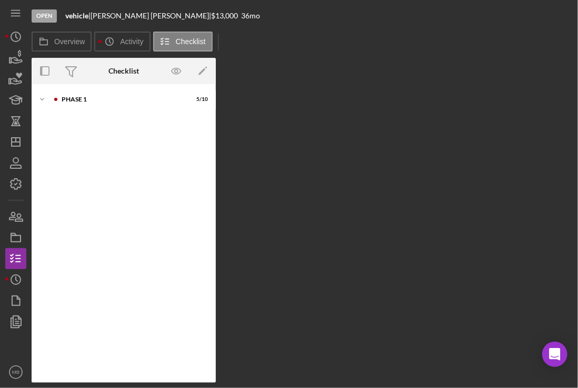  I want to click on text: MB, so click(16, 373).